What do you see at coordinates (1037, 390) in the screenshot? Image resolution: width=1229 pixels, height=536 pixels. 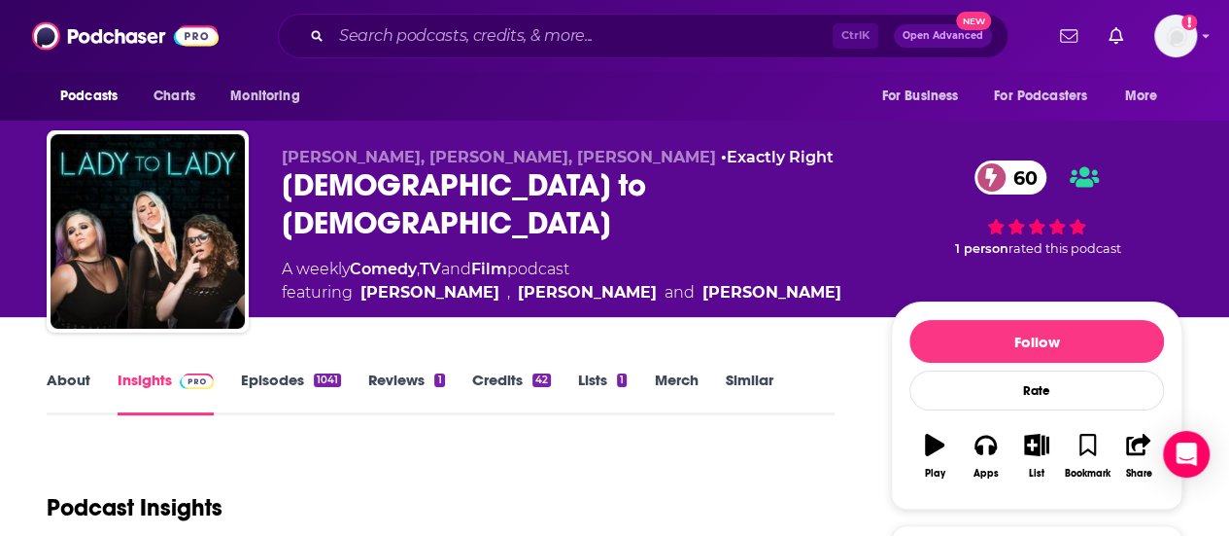 I see `div: Rate` at bounding box center [1037, 390].